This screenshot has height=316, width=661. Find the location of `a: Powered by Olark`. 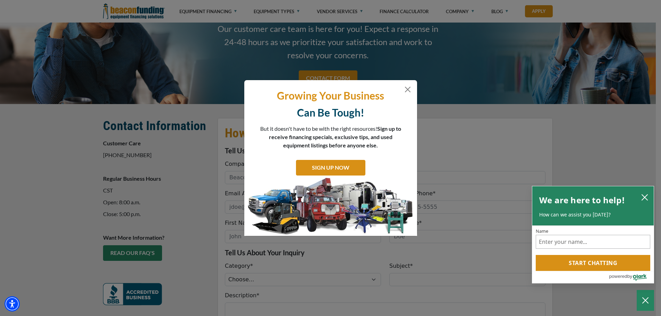

a: Powered by Olark is located at coordinates (631, 277).